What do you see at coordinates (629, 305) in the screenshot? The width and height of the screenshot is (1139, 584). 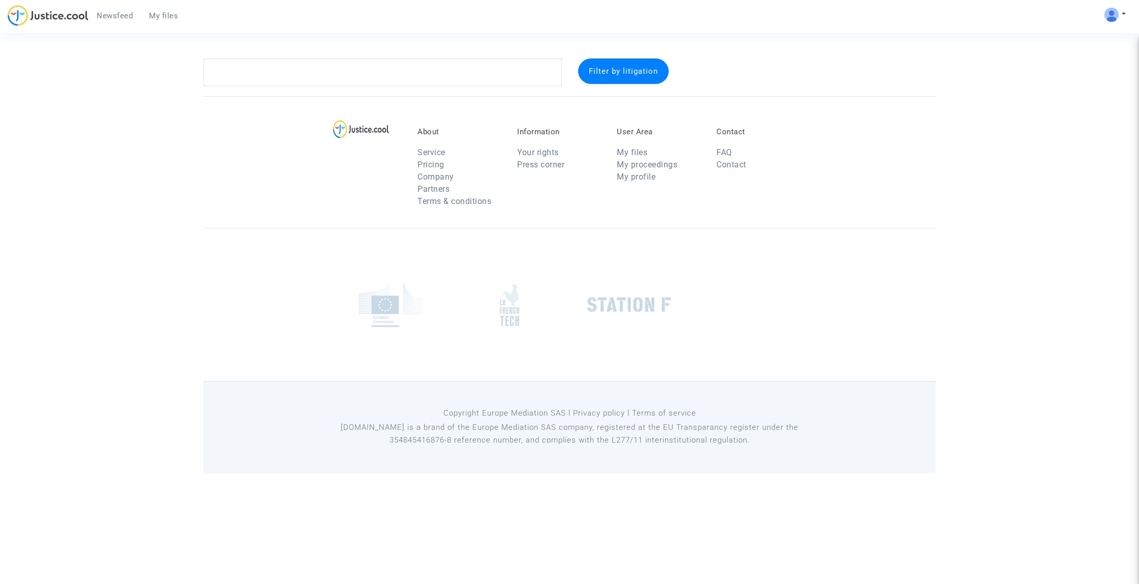 I see `img: stationf.png` at bounding box center [629, 305].